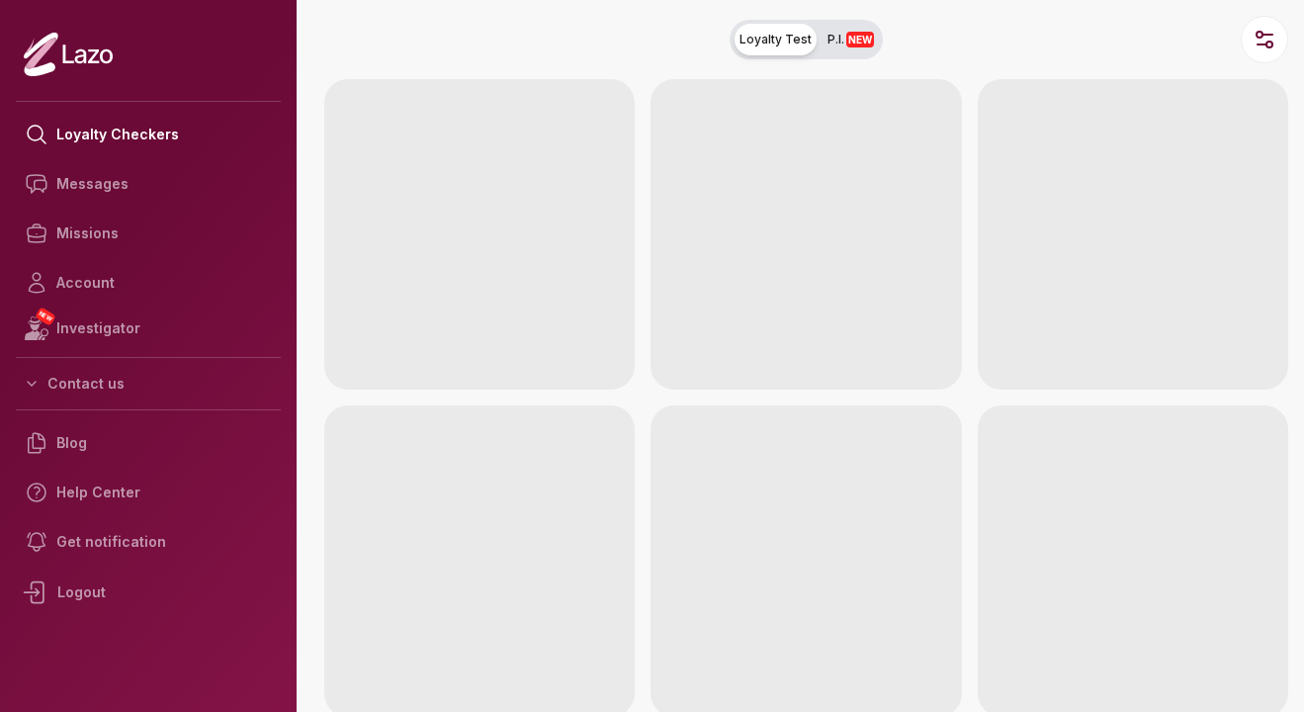 This screenshot has width=1304, height=712. I want to click on a: Help Center, so click(148, 492).